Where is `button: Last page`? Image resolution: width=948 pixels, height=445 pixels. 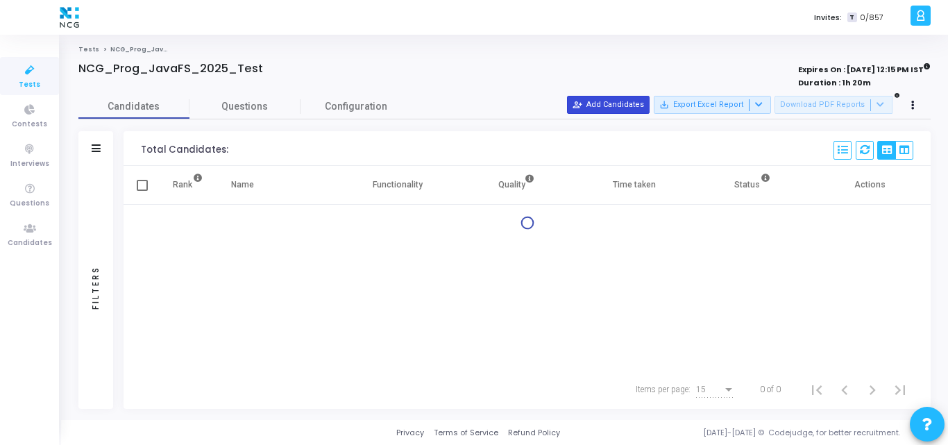
button: Last page is located at coordinates (900, 389).